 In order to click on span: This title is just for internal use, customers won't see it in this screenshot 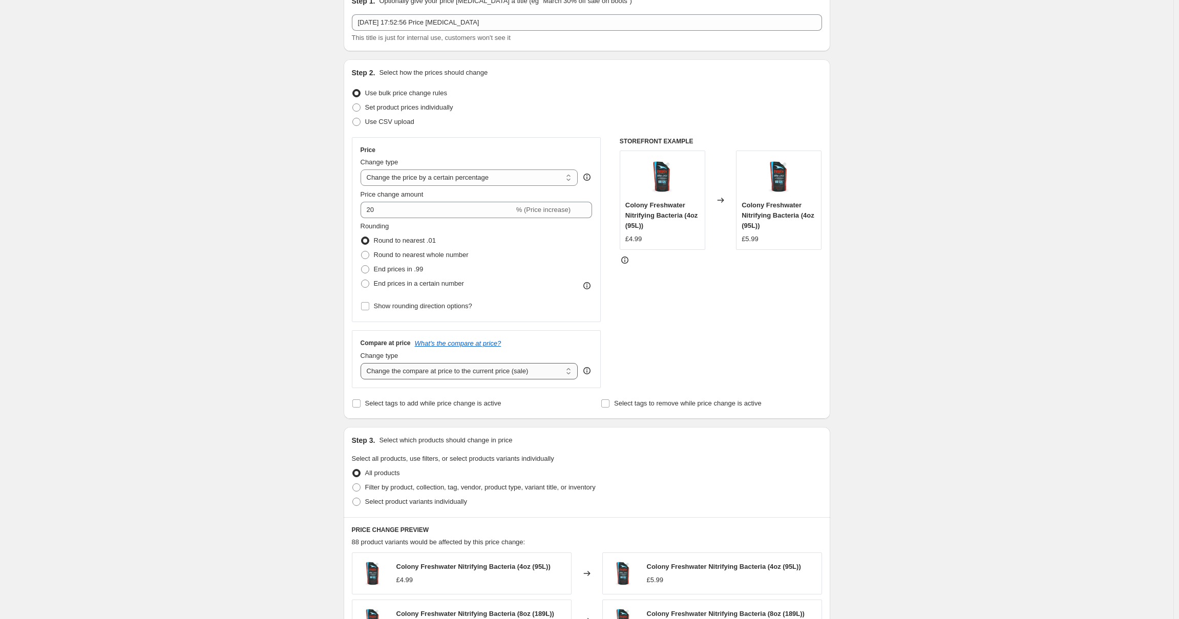, I will do `click(431, 37)`.